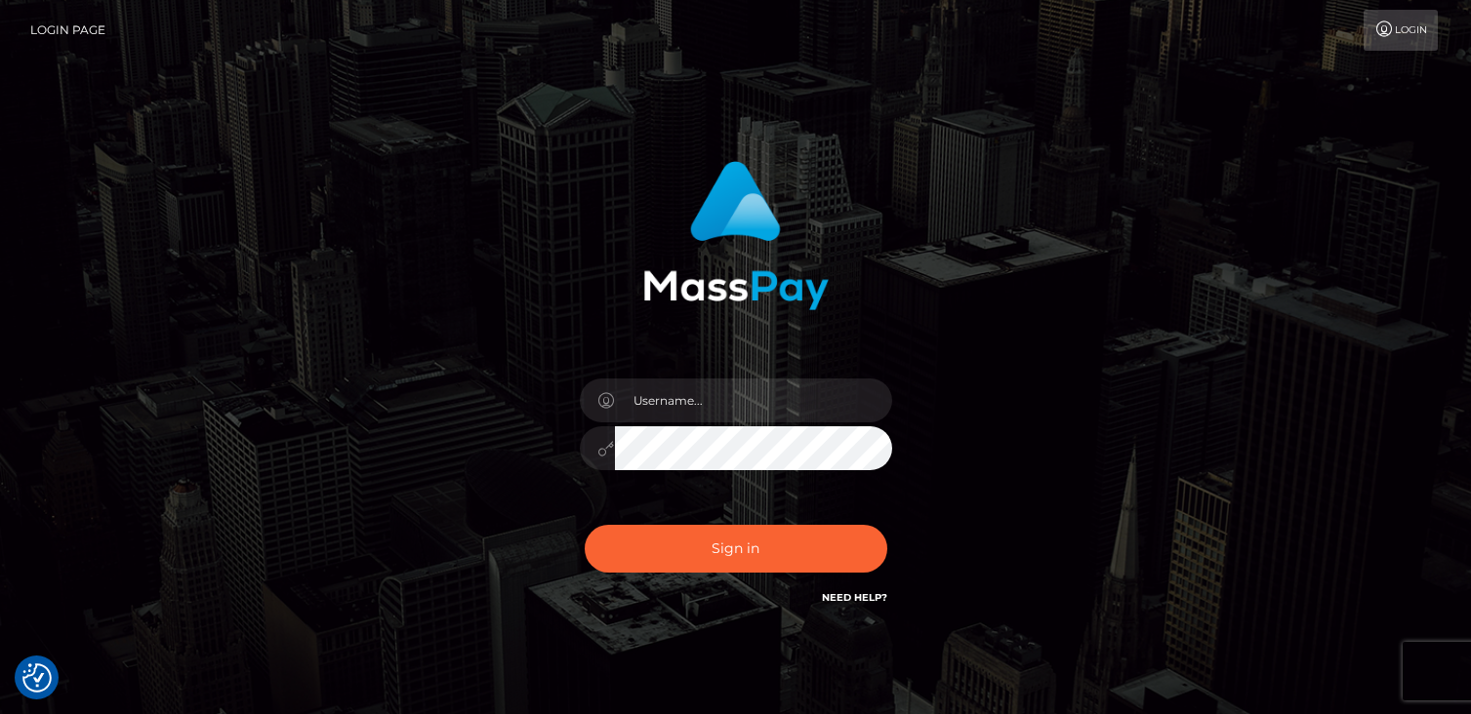  What do you see at coordinates (37, 678) in the screenshot?
I see `img: Revisit consent button` at bounding box center [37, 678].